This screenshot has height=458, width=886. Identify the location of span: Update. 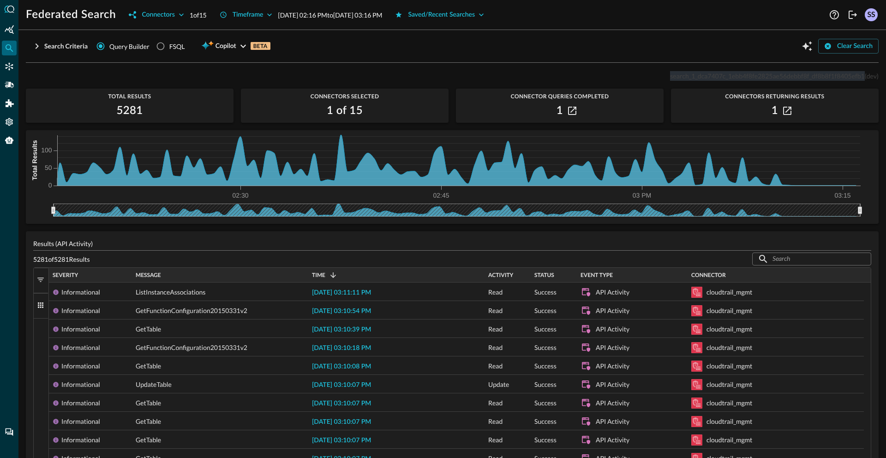
(498, 384).